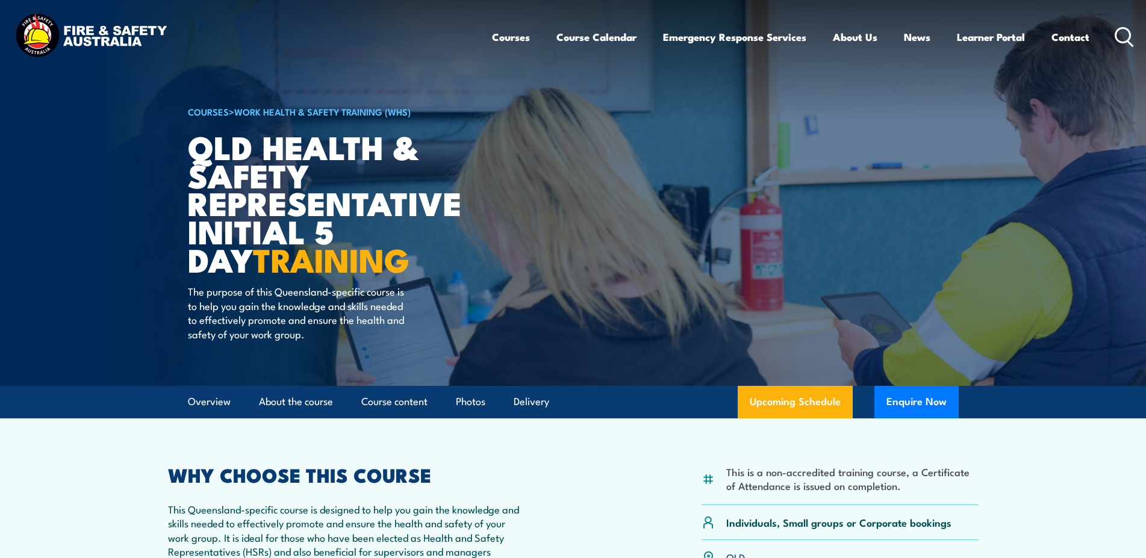 This screenshot has height=558, width=1146. I want to click on a: Upcoming Schedule, so click(795, 402).